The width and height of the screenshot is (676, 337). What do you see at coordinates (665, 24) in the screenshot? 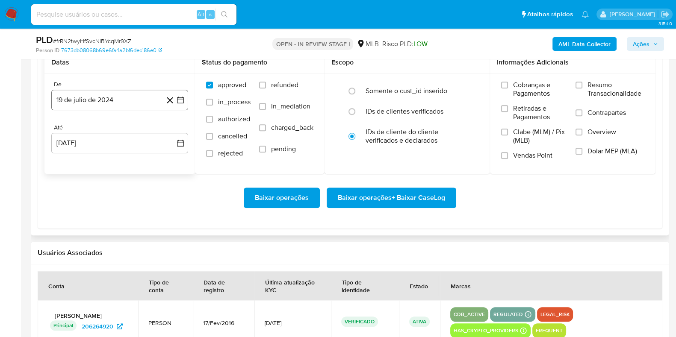
I see `span: 3.154.0` at bounding box center [665, 24].